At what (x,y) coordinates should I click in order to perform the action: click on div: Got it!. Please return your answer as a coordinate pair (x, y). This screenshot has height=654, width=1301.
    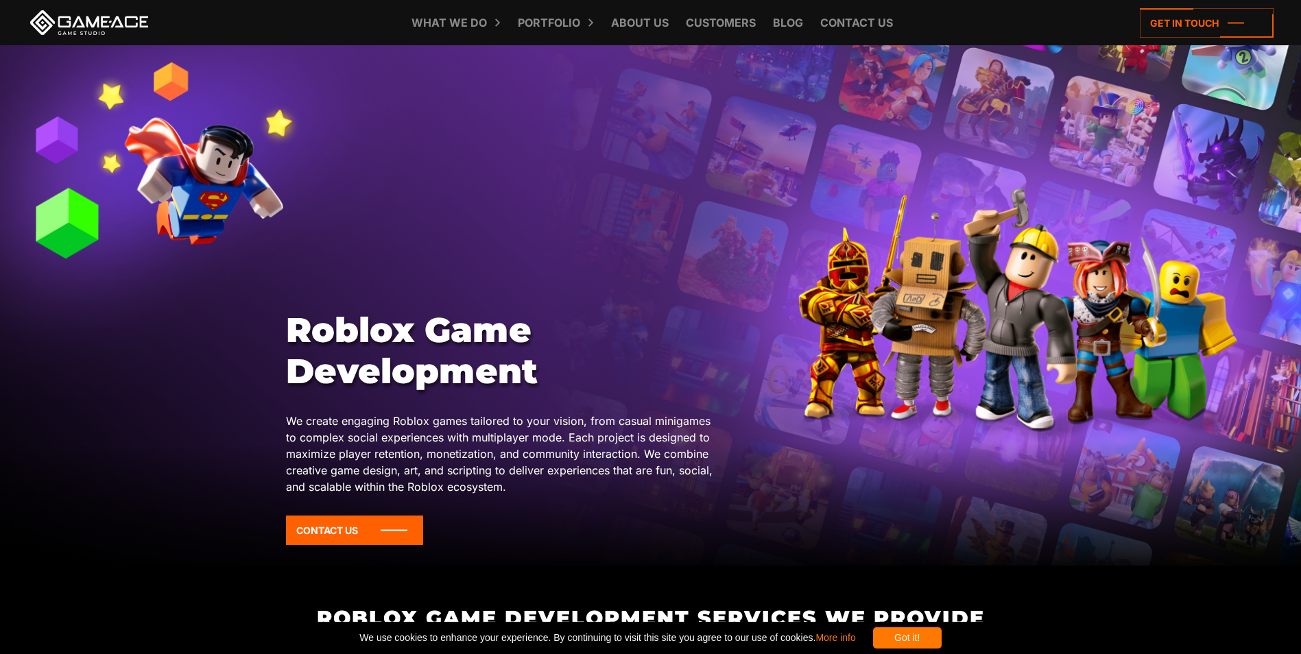
    Looking at the image, I should click on (908, 638).